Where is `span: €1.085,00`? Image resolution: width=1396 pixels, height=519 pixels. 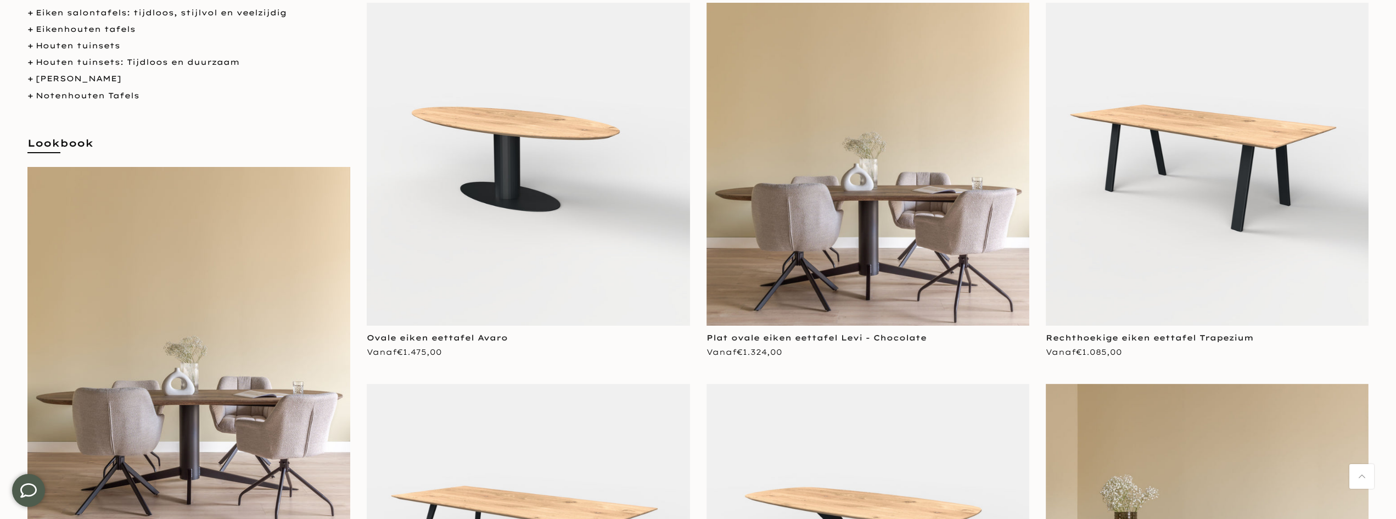 span: €1.085,00 is located at coordinates (1099, 352).